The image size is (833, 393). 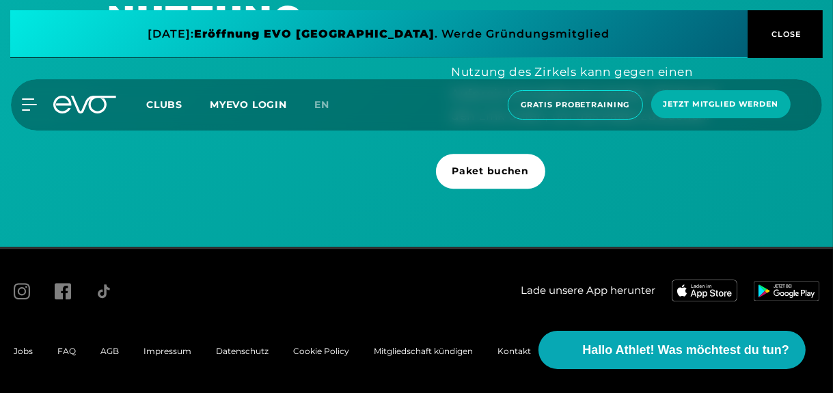 What do you see at coordinates (514, 351) in the screenshot?
I see `span: Kontakt` at bounding box center [514, 351].